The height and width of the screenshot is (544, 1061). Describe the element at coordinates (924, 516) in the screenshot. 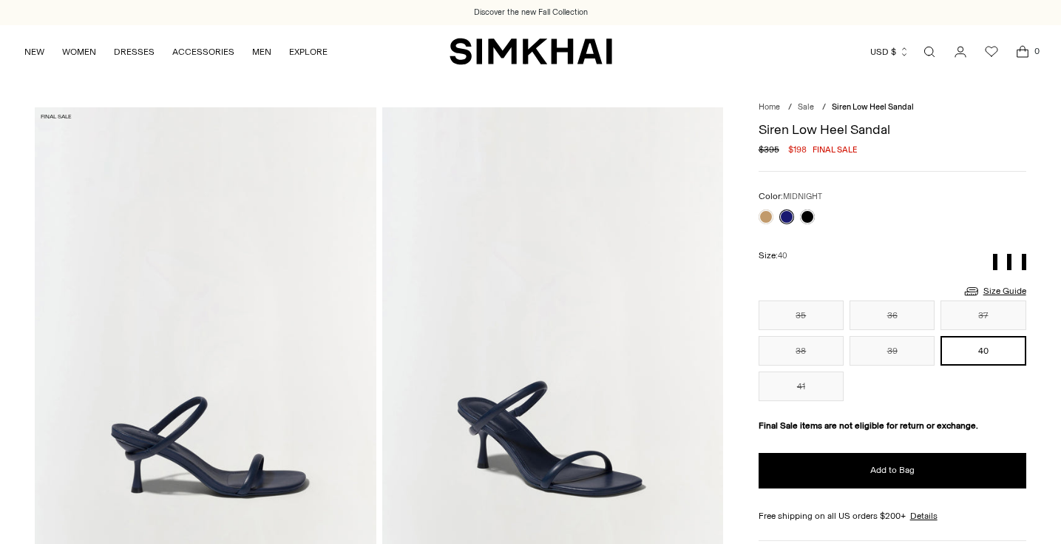

I see `a: Details` at that location.